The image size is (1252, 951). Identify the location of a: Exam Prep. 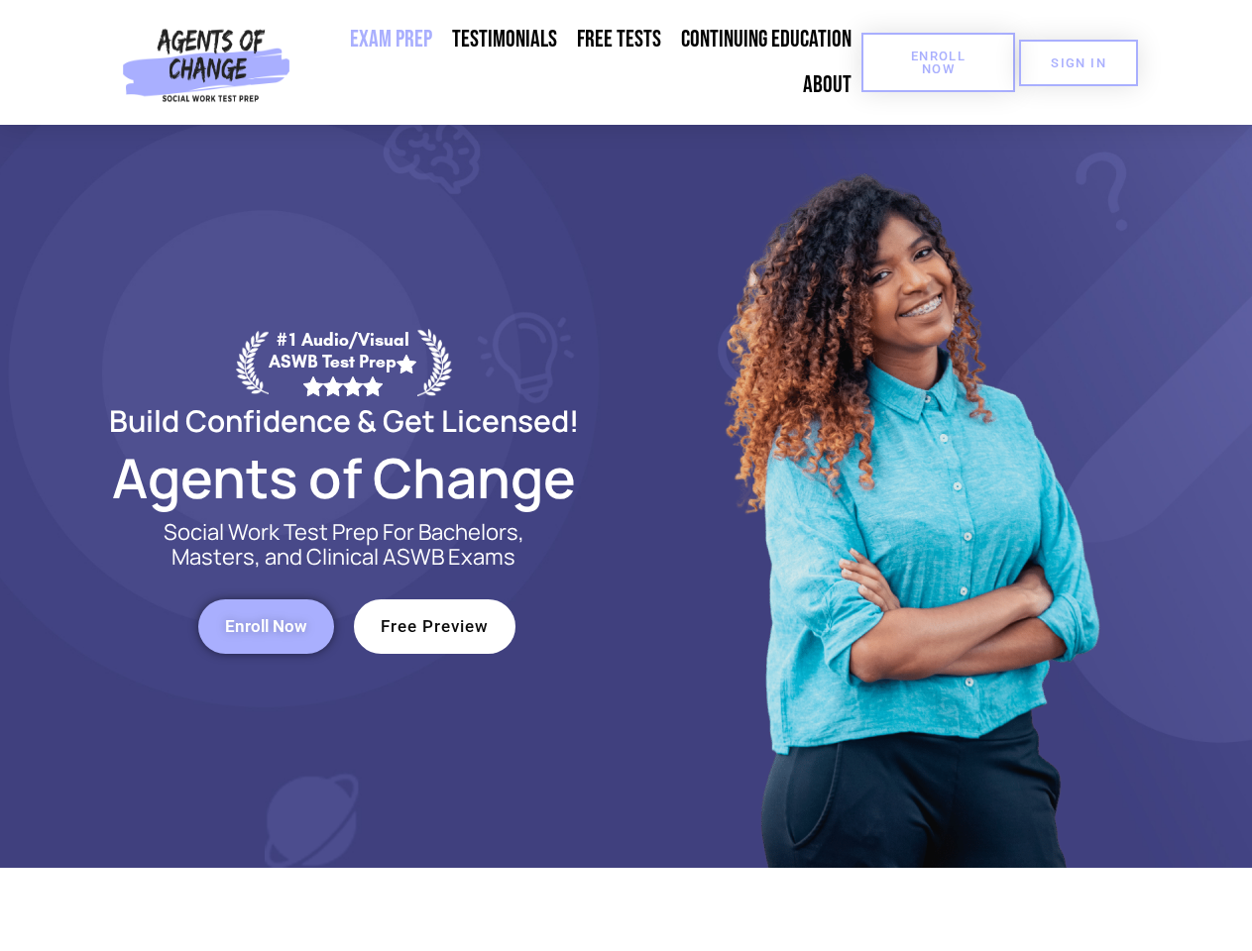
(390, 40).